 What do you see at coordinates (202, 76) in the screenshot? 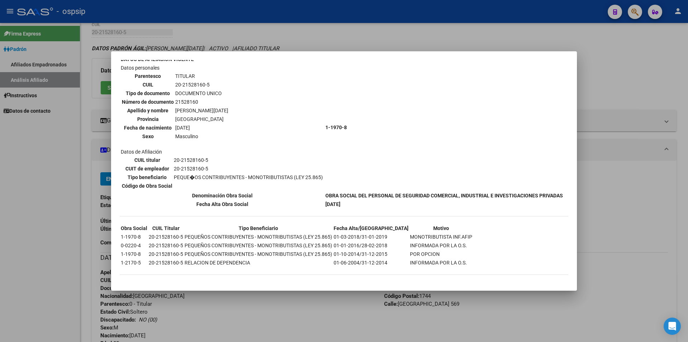
I see `td: TITULAR` at bounding box center [202, 76].